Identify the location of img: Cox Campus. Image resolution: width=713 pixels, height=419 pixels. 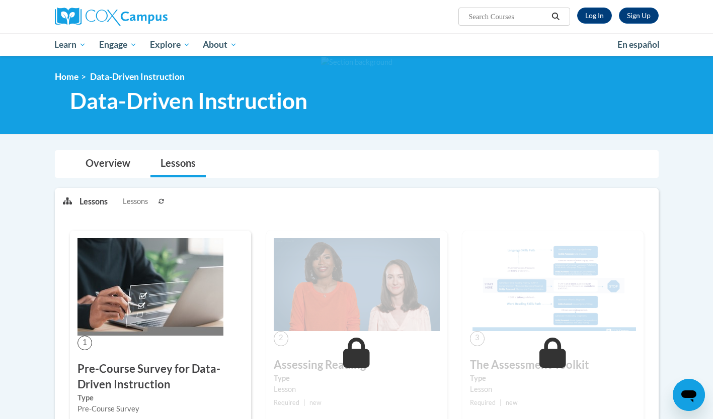
(111, 17).